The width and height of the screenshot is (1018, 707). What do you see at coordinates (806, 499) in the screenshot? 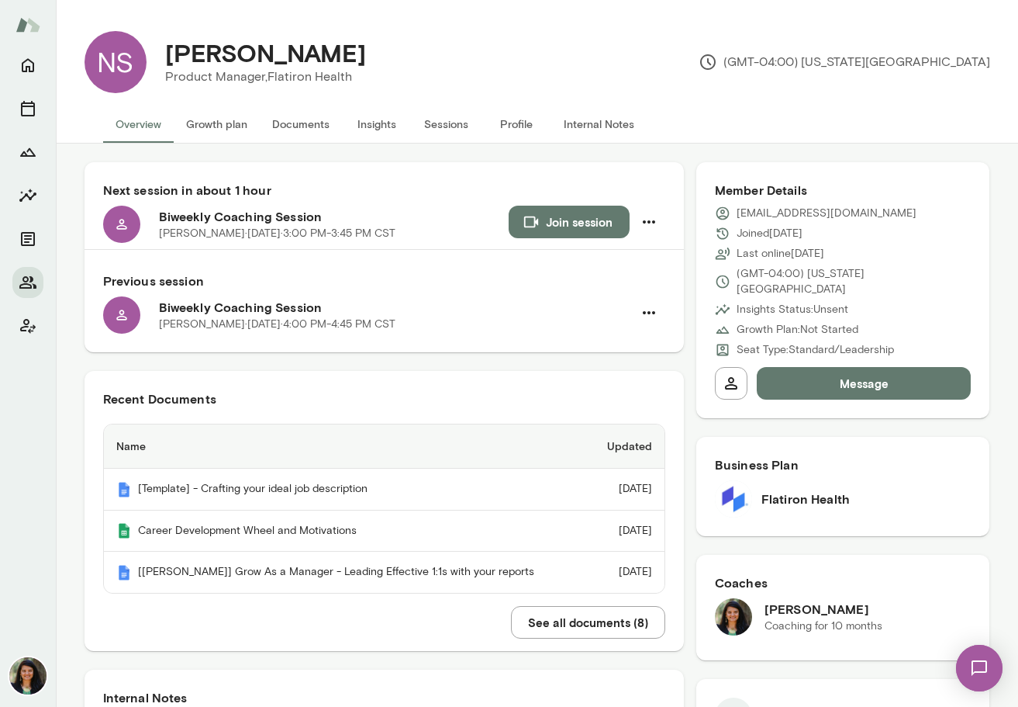
I see `h6: Flatiron Health` at bounding box center [806, 499].